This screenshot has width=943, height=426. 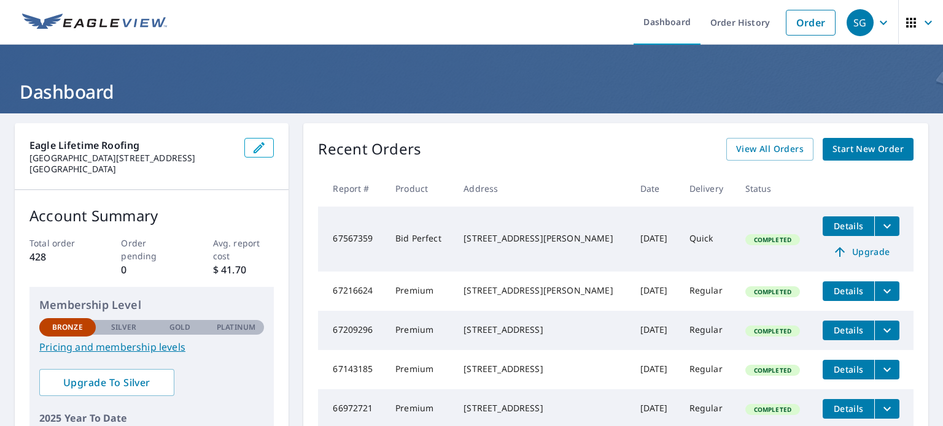 What do you see at coordinates (774, 188) in the screenshot?
I see `th: Status` at bounding box center [774, 188].